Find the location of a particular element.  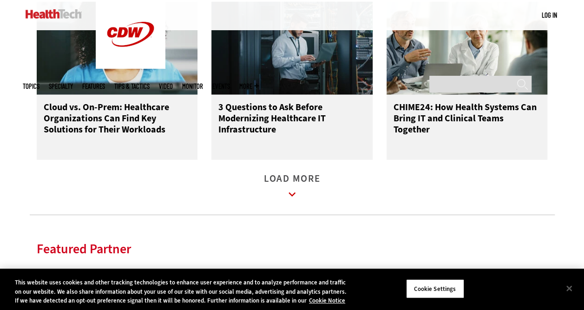

button: Close is located at coordinates (570, 288).